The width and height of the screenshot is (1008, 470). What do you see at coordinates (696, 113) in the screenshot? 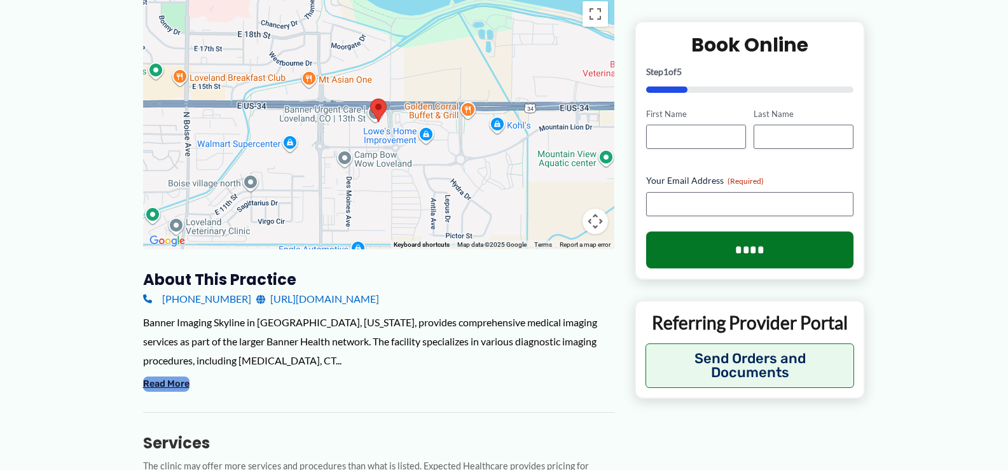
I see `label: First Name` at bounding box center [696, 113].